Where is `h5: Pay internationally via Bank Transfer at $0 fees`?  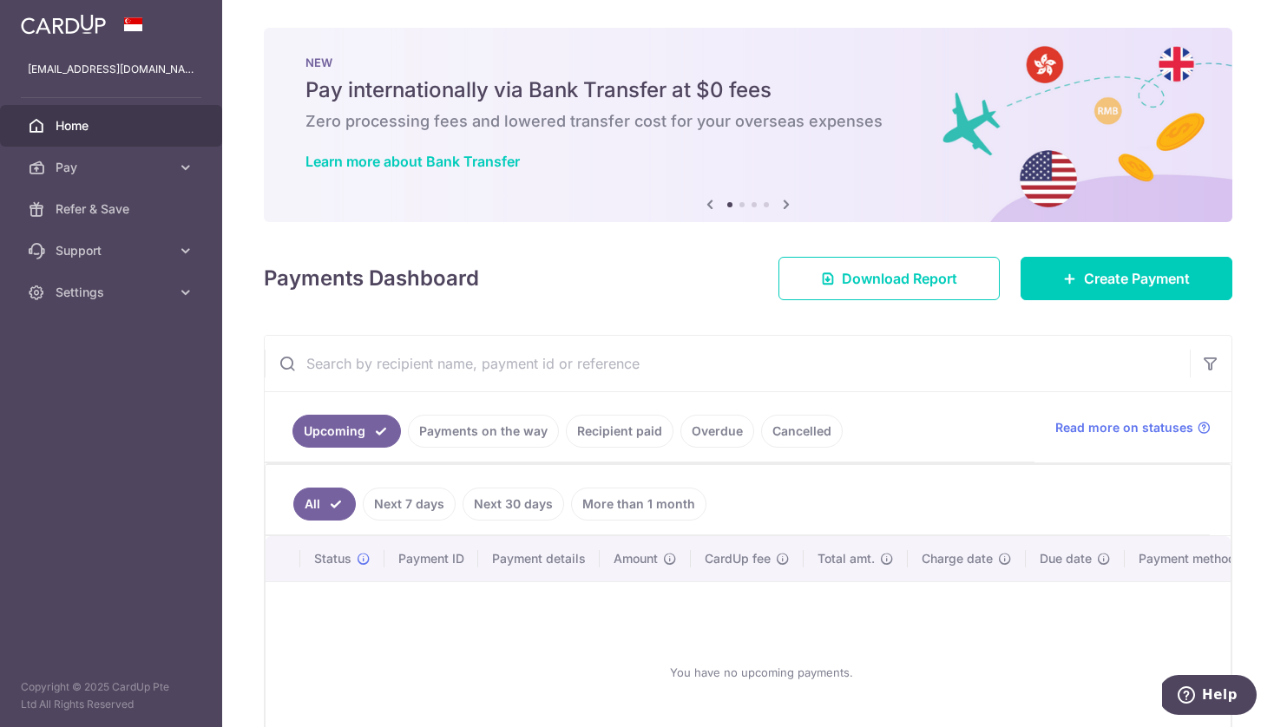 h5: Pay internationally via Bank Transfer at $0 fees is located at coordinates (748, 90).